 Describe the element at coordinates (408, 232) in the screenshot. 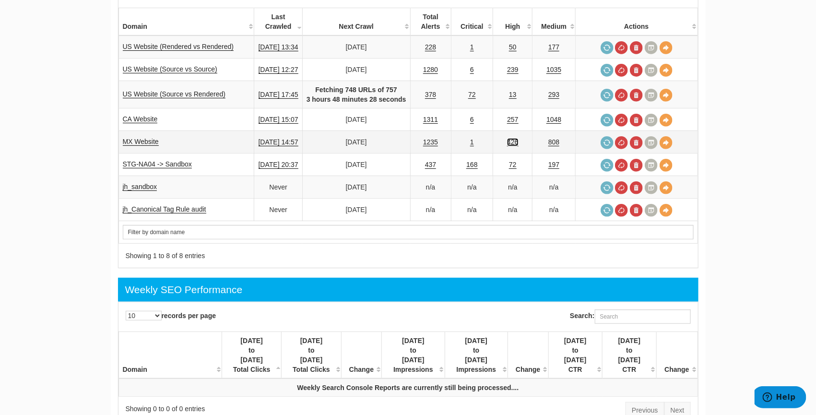

I see `input: Search` at that location.